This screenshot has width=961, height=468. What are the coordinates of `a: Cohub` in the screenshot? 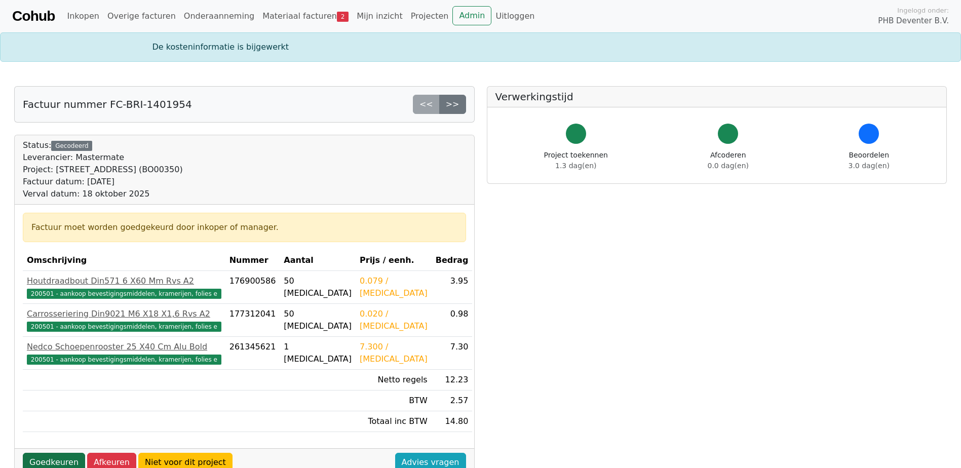 It's located at (33, 16).